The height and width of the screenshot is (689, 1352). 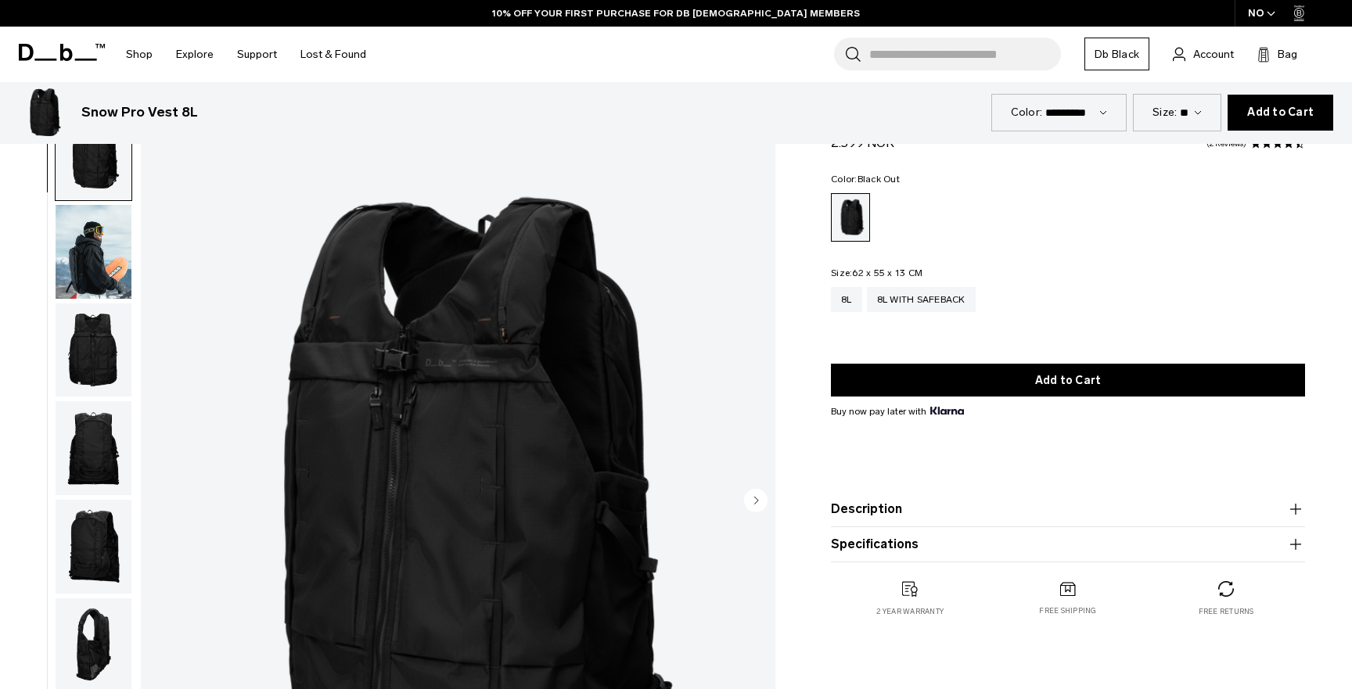 What do you see at coordinates (887, 273) in the screenshot?
I see `span: 62 x 55 x 13 CM` at bounding box center [887, 273].